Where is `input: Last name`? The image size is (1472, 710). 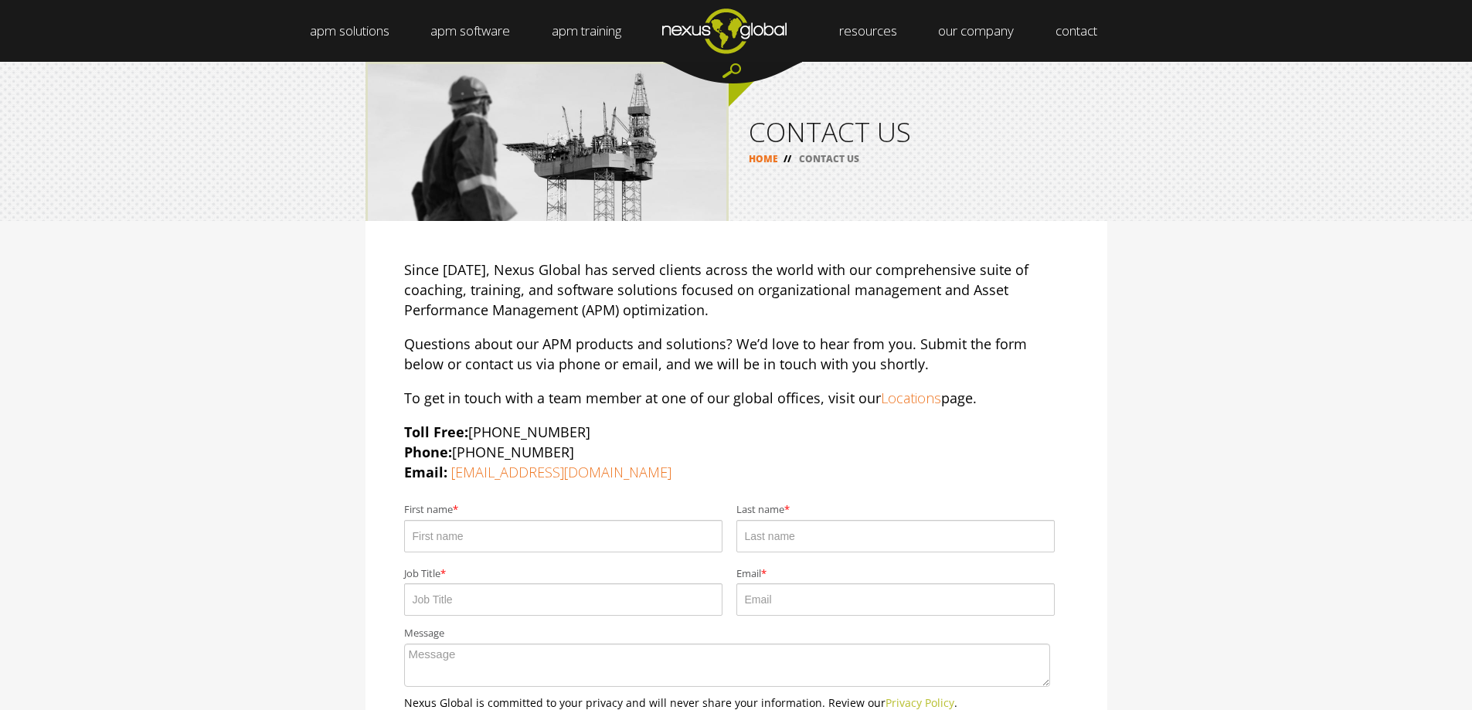 input: Last name is located at coordinates (896, 536).